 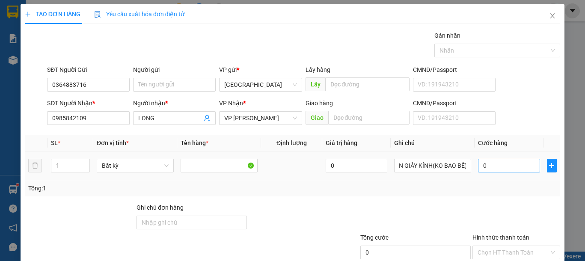 I want to click on label: Gán nhãn, so click(x=447, y=36).